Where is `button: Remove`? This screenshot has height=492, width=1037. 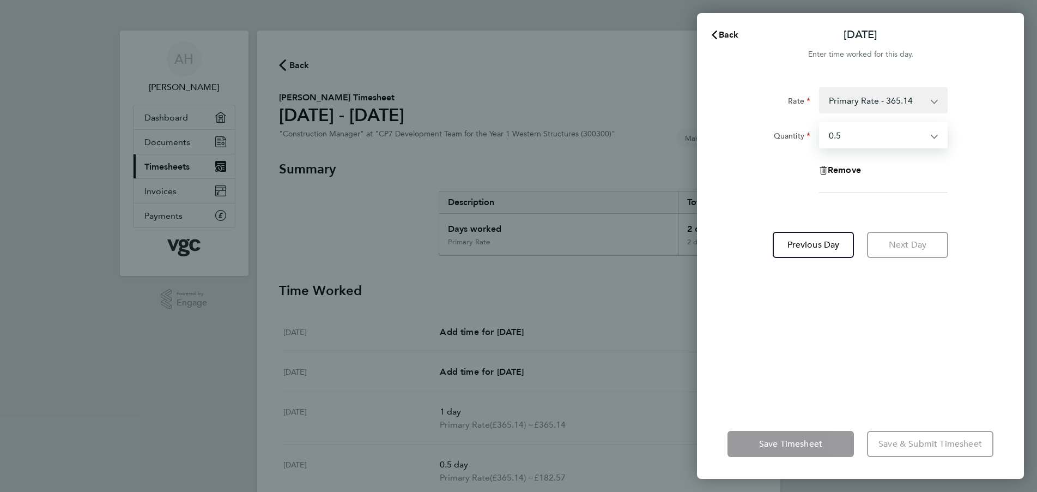
button: Remove is located at coordinates (840, 170).